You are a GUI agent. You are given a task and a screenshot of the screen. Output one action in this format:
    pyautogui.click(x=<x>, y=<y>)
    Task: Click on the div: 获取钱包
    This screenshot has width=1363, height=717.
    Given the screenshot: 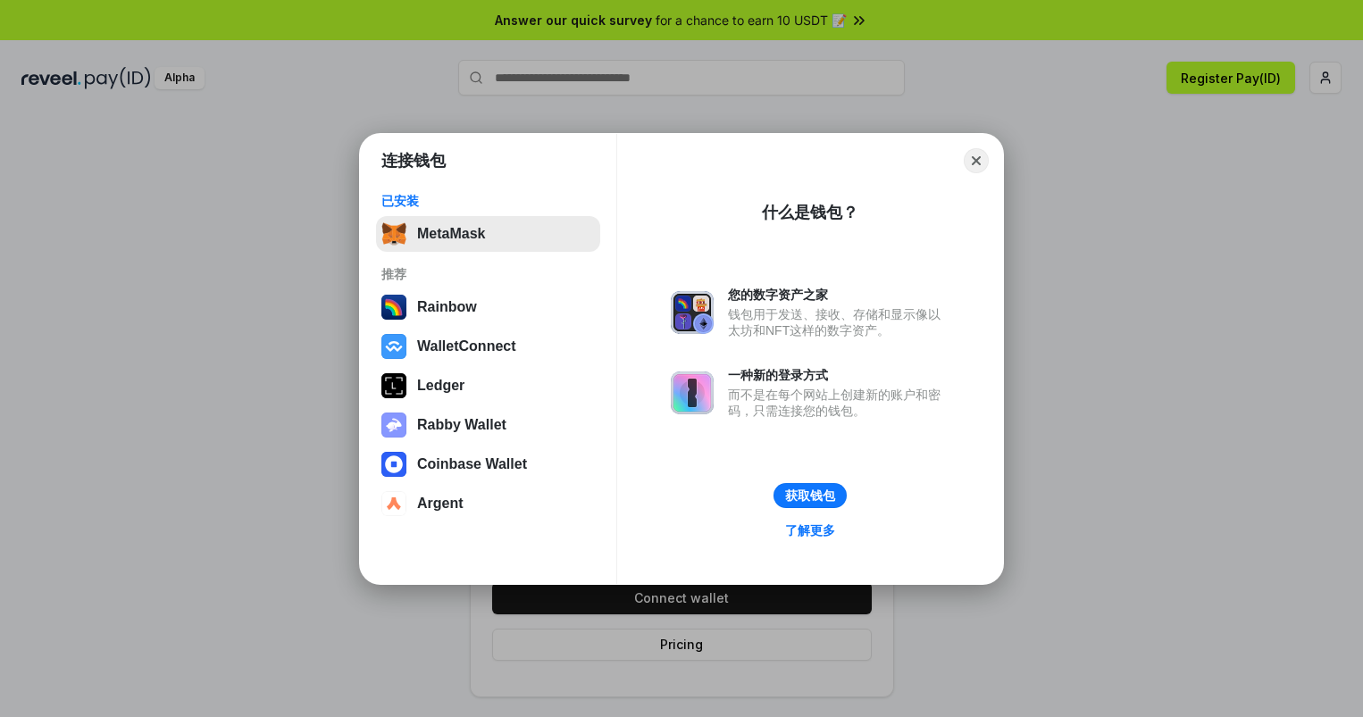 What is the action you would take?
    pyautogui.click(x=810, y=496)
    